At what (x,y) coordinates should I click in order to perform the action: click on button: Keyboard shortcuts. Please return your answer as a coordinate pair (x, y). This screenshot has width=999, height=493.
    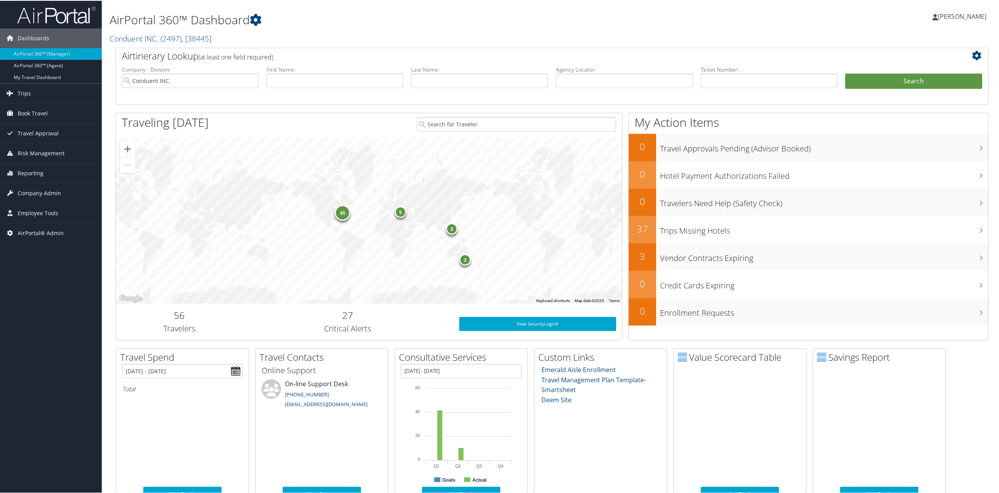
    Looking at the image, I should click on (553, 300).